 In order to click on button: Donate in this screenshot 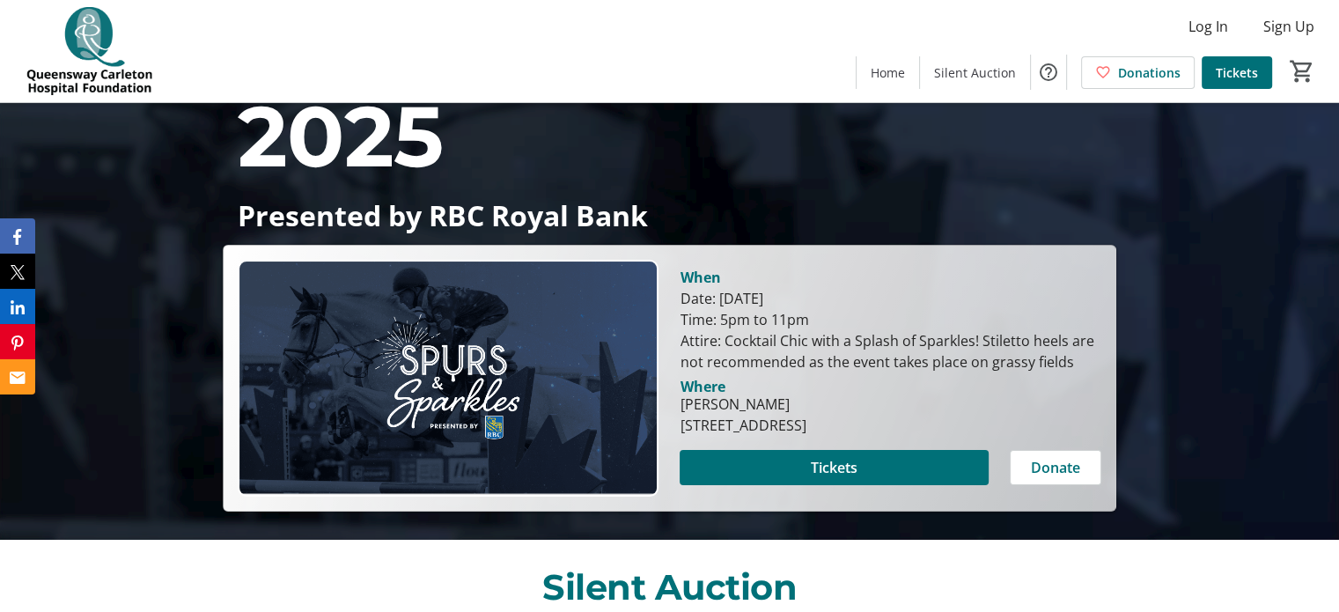, I will do `click(1056, 468)`.